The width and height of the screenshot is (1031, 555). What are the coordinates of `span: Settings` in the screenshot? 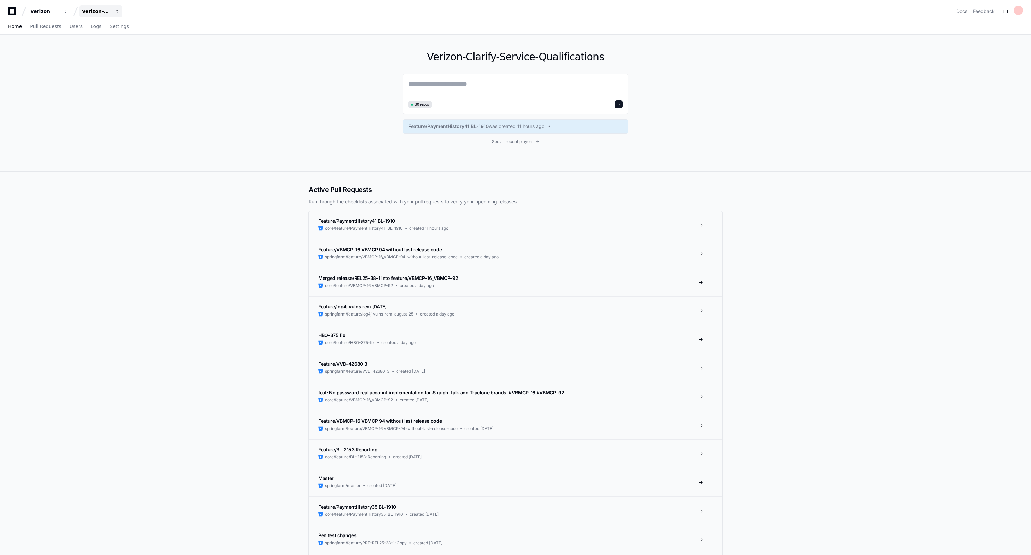 It's located at (119, 26).